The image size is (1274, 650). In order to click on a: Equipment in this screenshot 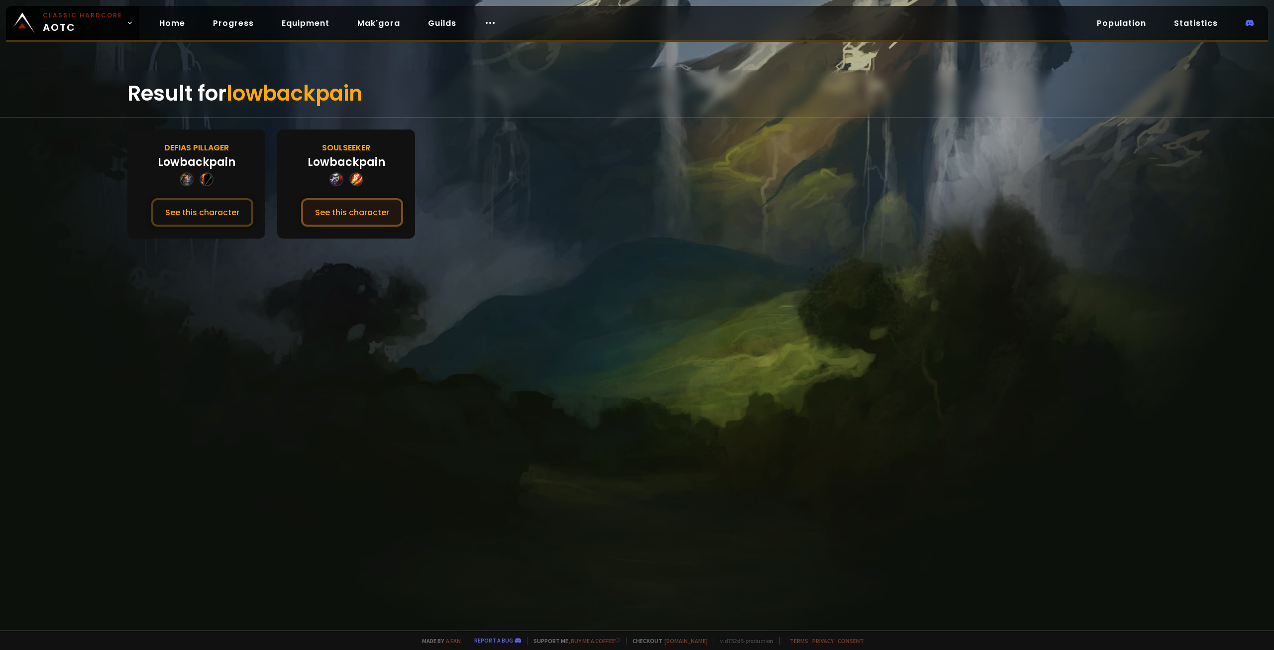, I will do `click(306, 23)`.